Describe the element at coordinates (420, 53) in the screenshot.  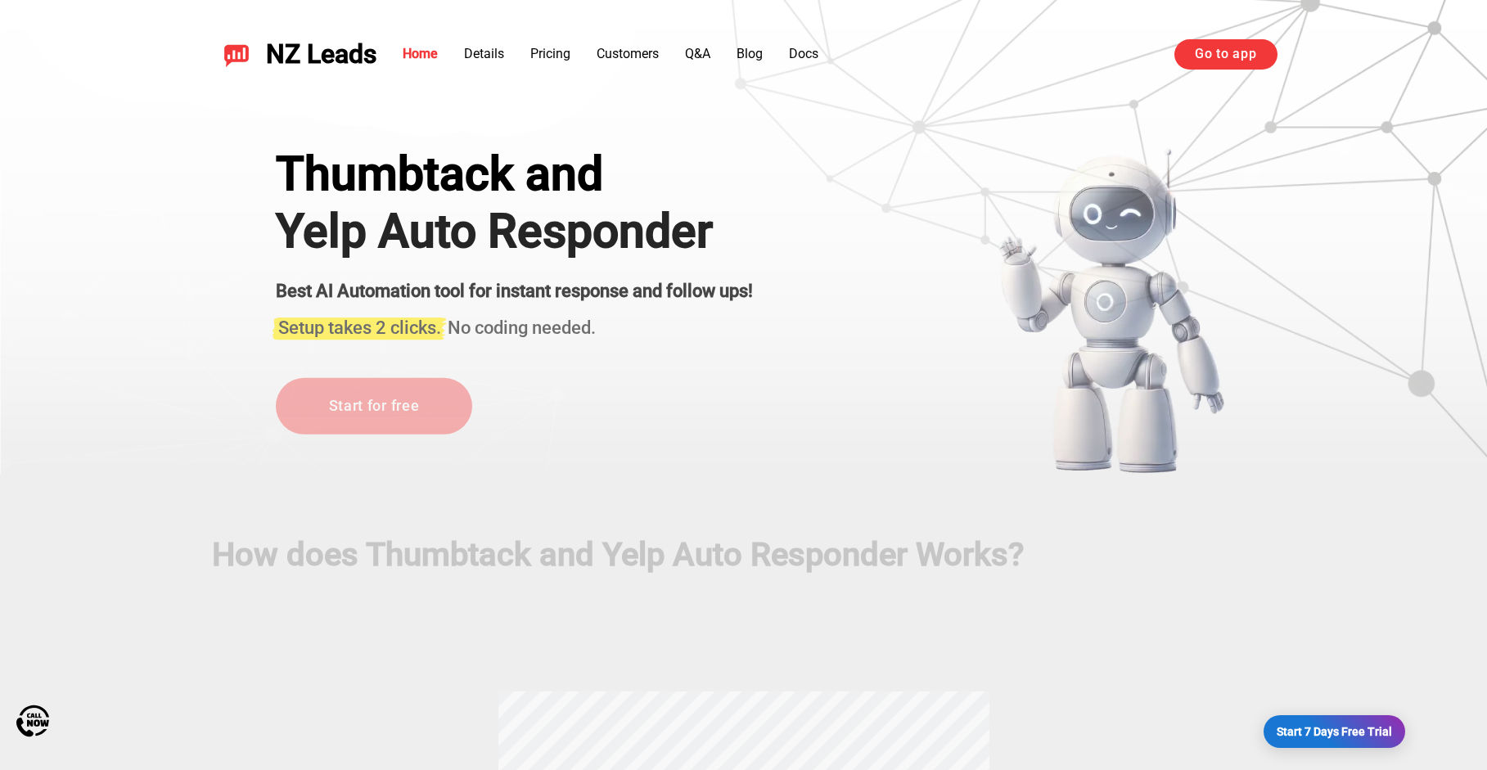
I see `a: Home` at that location.